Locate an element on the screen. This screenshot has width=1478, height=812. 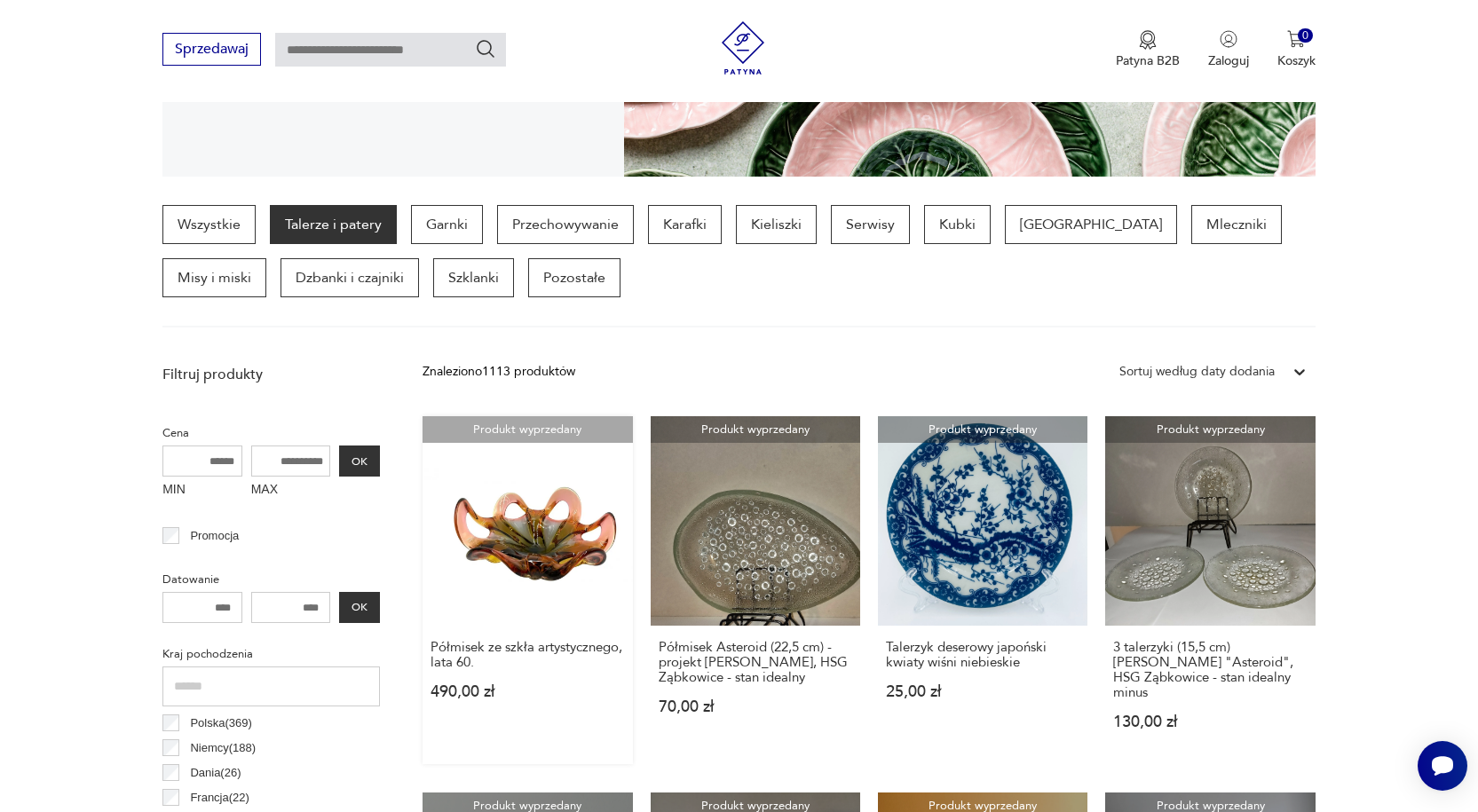
p: Francja ( 22 ) is located at coordinates (219, 798).